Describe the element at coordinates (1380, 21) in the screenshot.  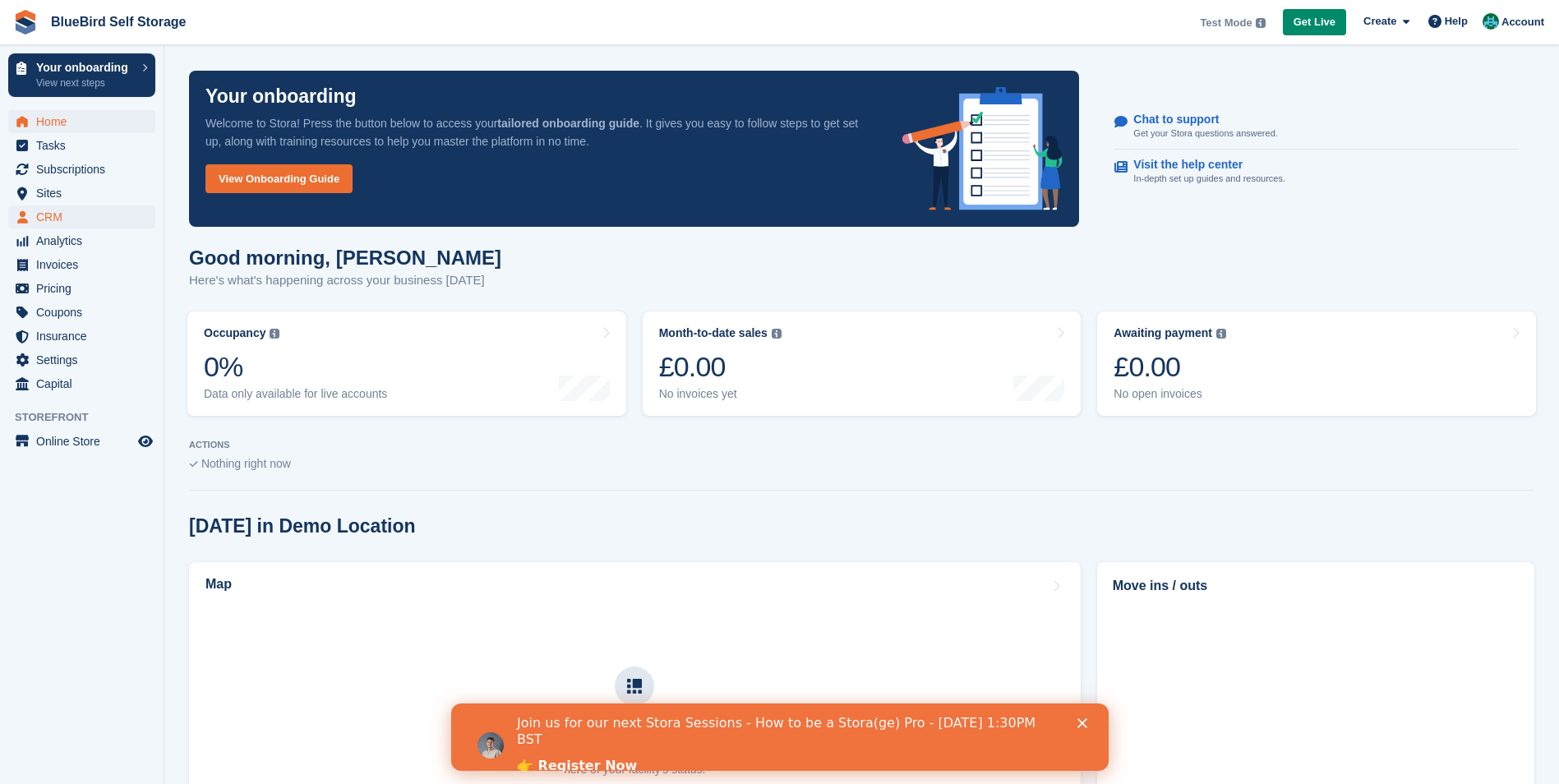
I see `span: Create` at that location.